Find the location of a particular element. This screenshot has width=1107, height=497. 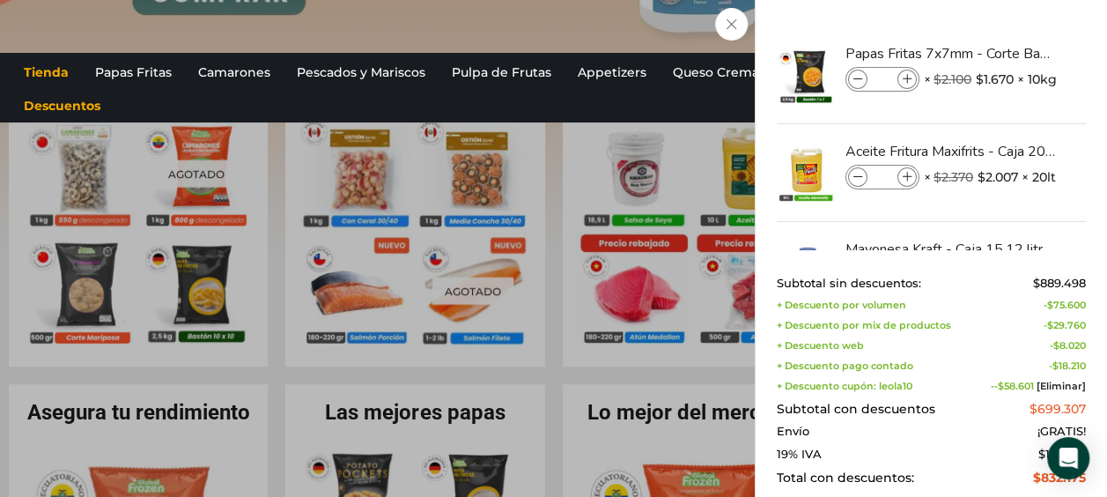

bdi: 1.670 is located at coordinates (994, 79).